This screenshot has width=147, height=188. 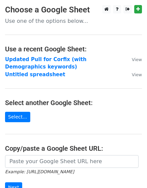 I want to click on a: Updated Pull for Corfix (with Demographics keywords), so click(x=46, y=63).